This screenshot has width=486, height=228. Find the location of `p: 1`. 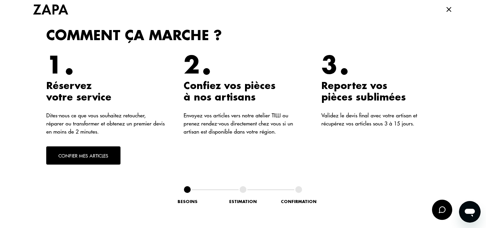

p: 1 is located at coordinates (54, 66).